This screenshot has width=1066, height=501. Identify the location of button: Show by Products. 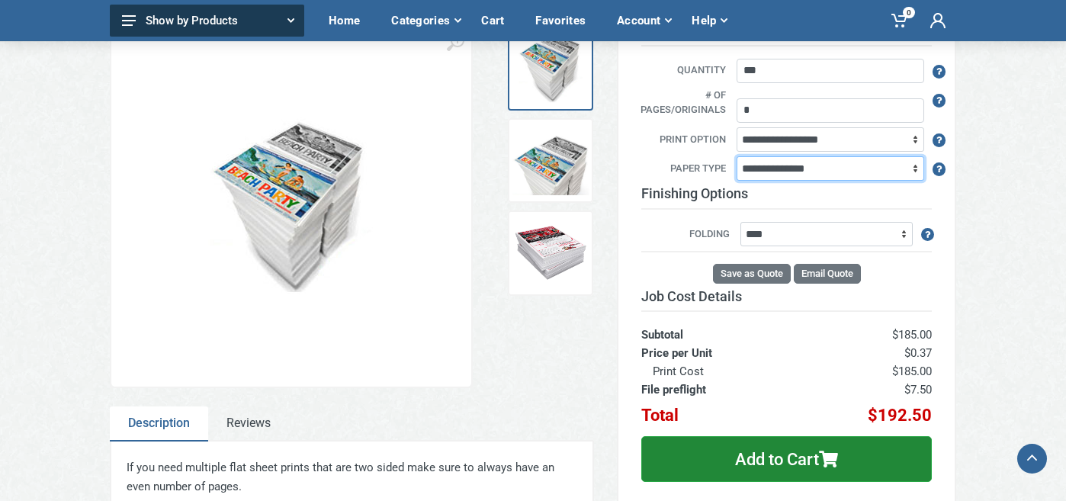
(207, 21).